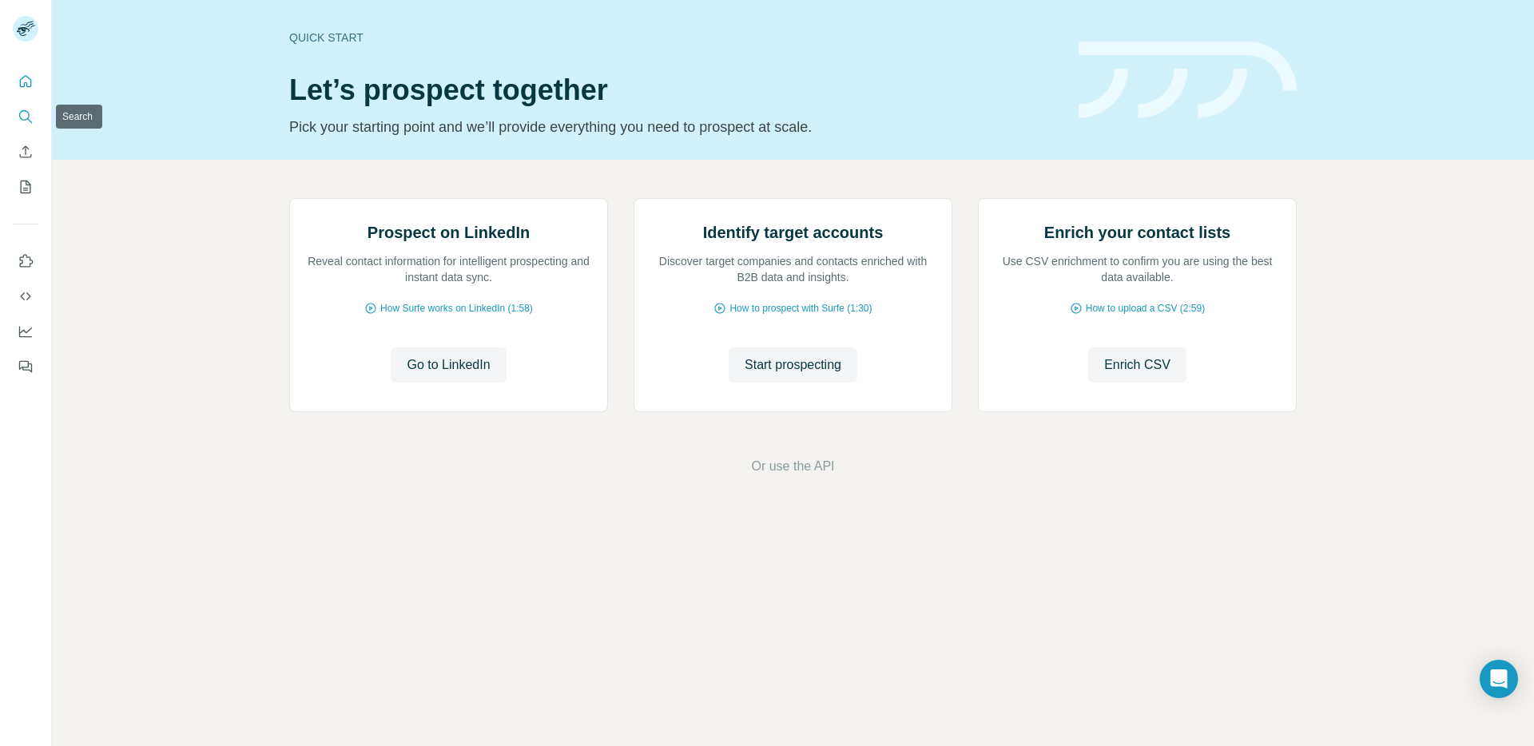 The image size is (1534, 746). I want to click on div: Open Intercom Messenger, so click(1499, 679).